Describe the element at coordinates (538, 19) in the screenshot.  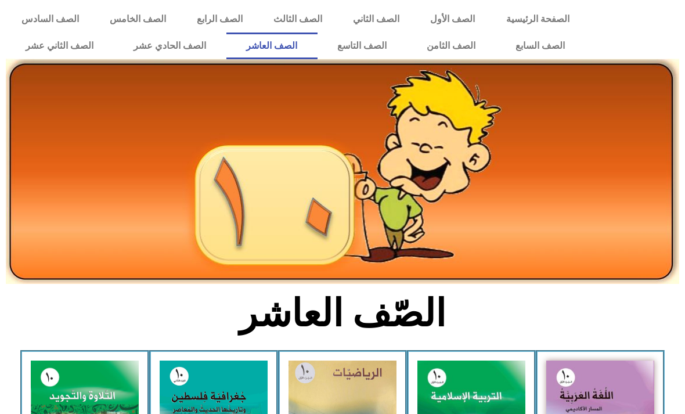
I see `a: الصفحة الرئيسية` at that location.